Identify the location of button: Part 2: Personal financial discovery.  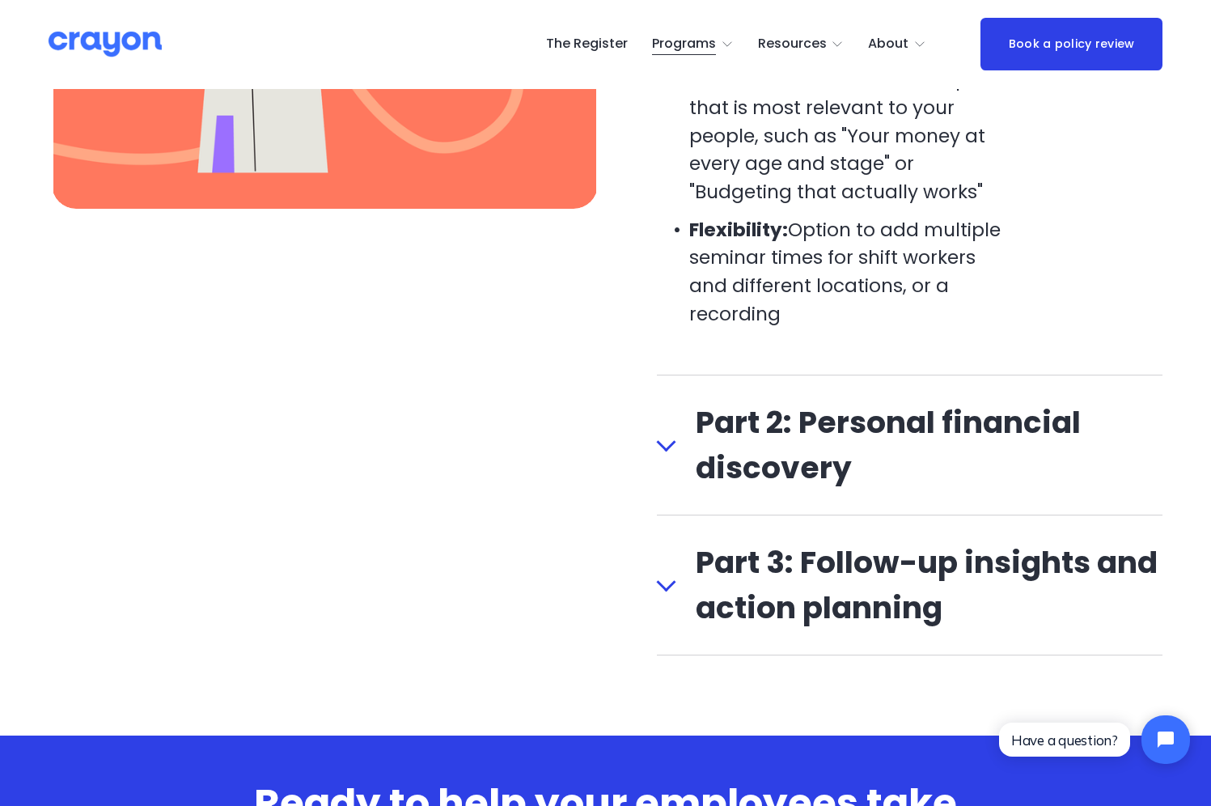
(910, 445).